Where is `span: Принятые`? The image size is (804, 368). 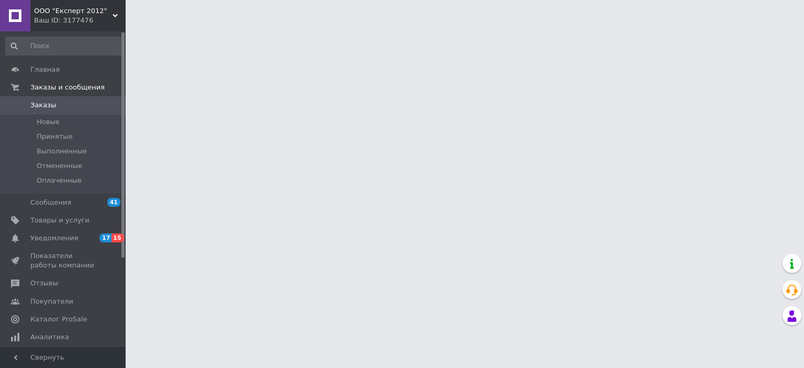 span: Принятые is located at coordinates (54, 137).